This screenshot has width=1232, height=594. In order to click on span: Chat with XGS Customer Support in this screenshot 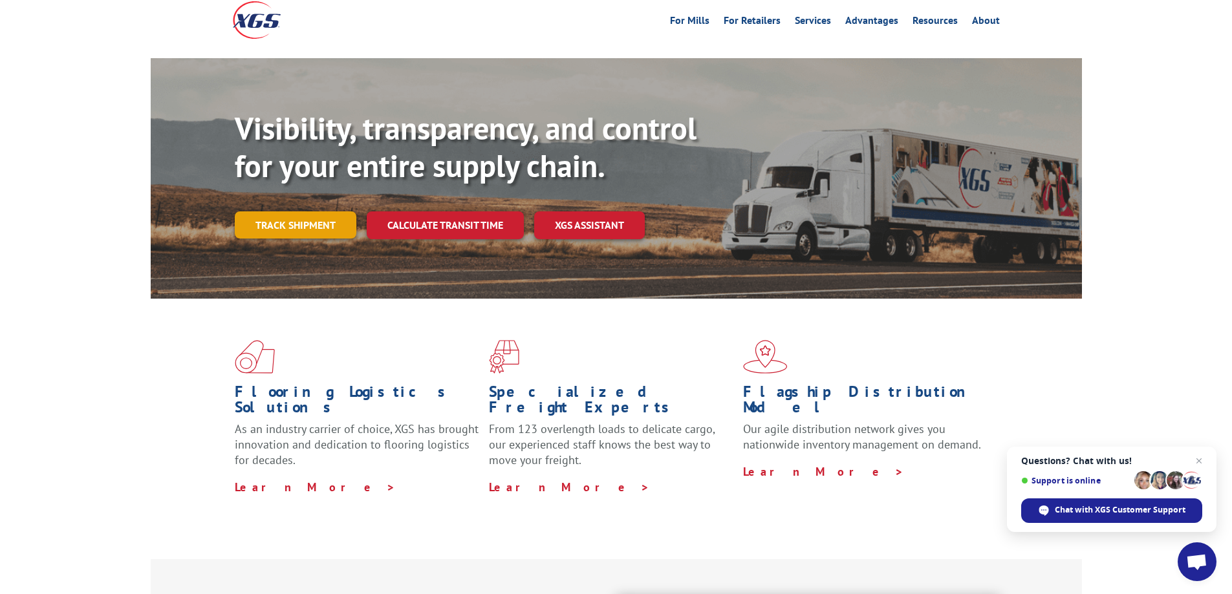, I will do `click(1120, 510)`.